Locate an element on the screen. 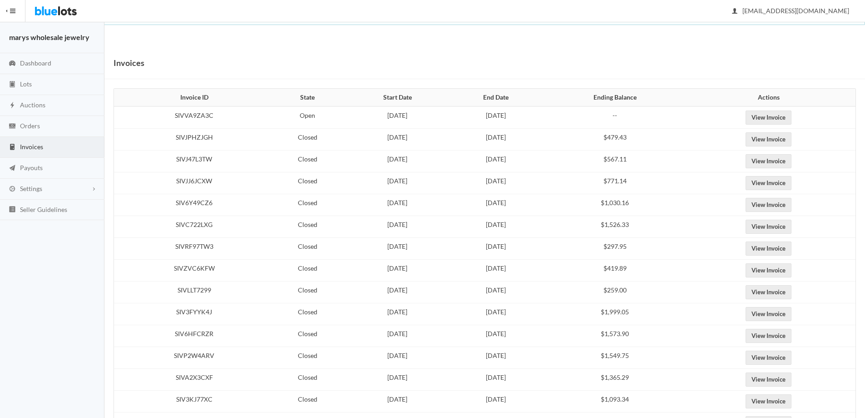 The image size is (865, 418). th: Actions is located at coordinates (772, 98).